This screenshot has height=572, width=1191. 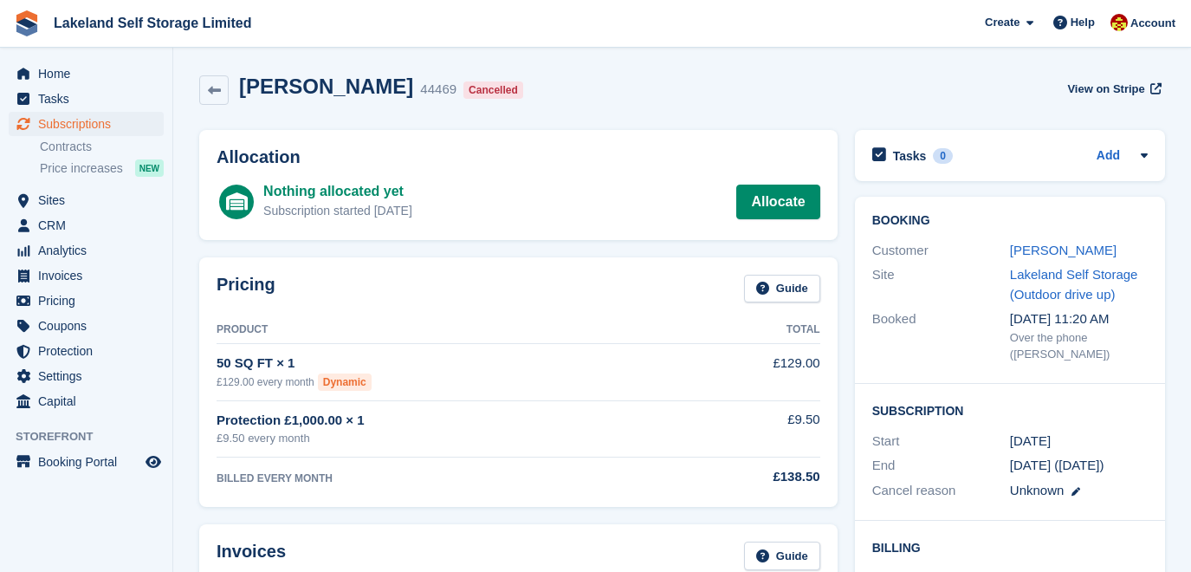 I want to click on div: Start, so click(x=941, y=441).